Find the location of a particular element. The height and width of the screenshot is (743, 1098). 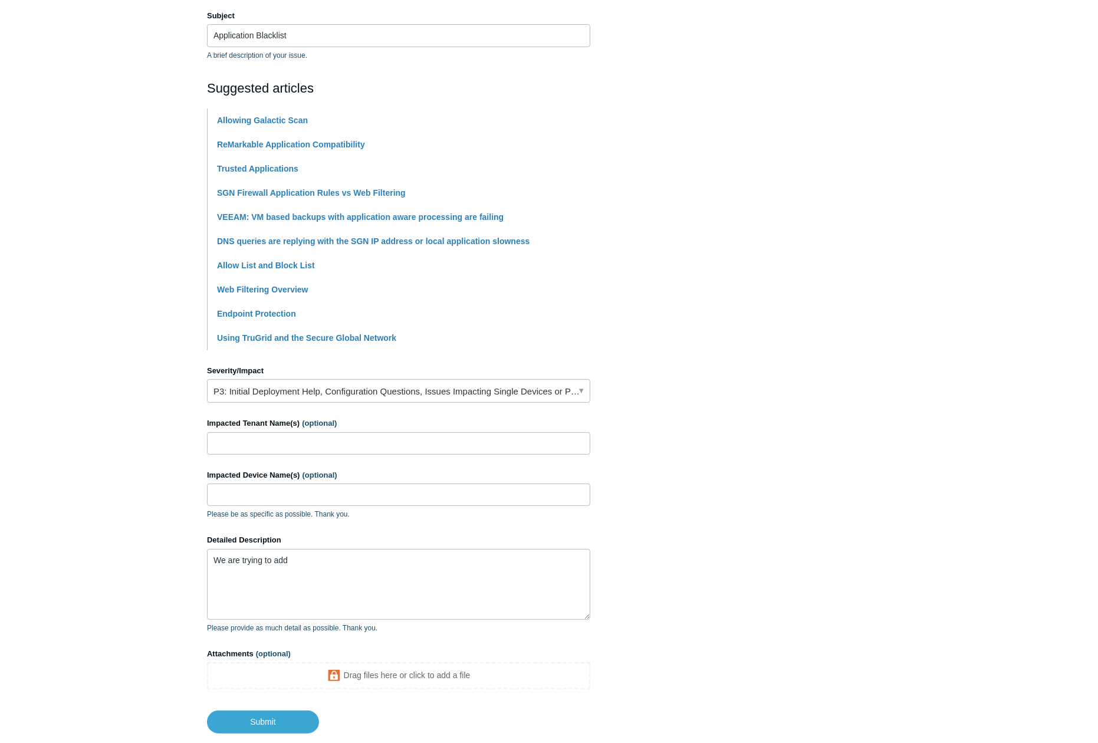

label: Impacted Tenant Name(s) is located at coordinates (399, 424).